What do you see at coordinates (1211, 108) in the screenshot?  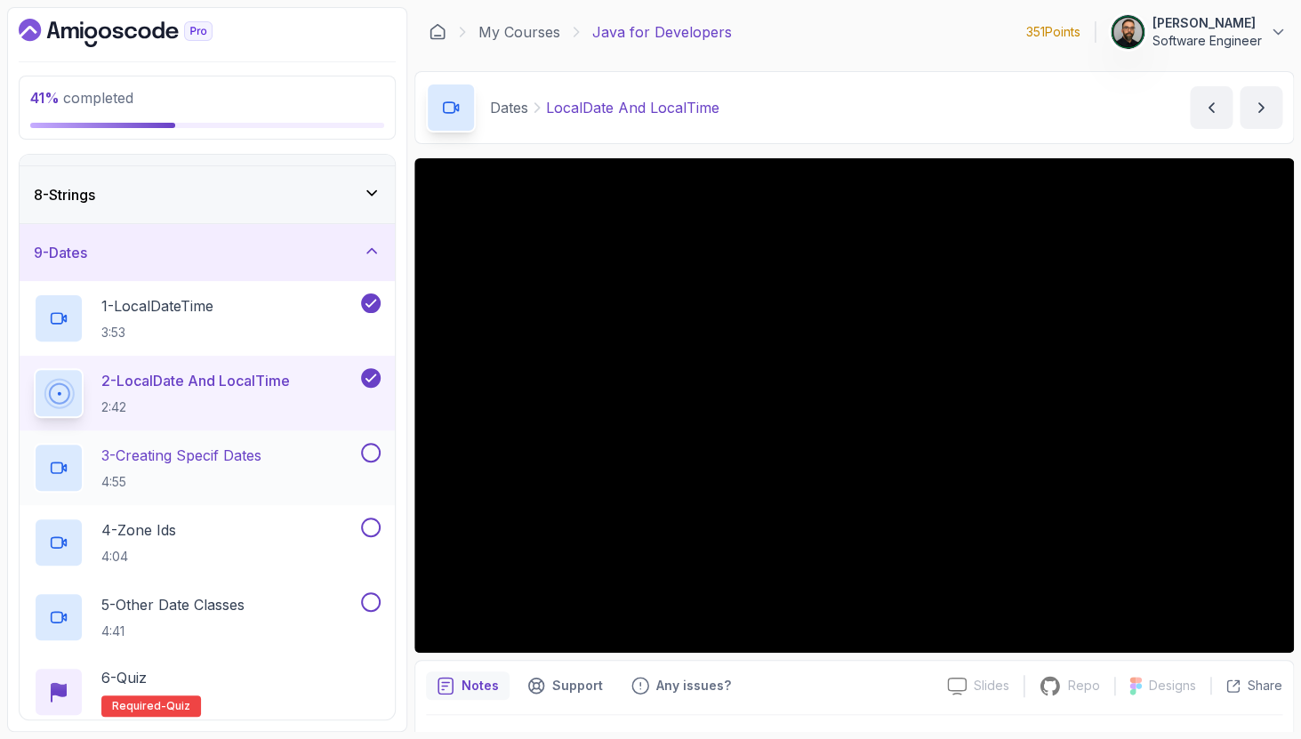 I see `button: previous content` at bounding box center [1211, 108].